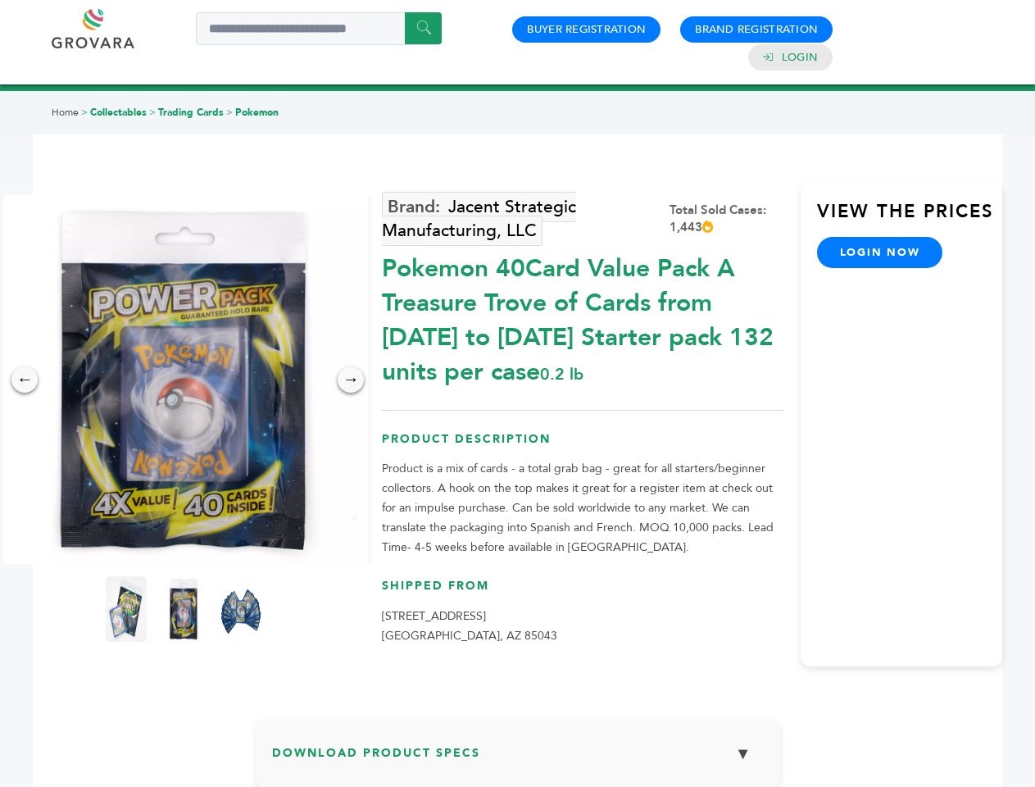 This screenshot has height=787, width=1035. I want to click on a: Jacent Strategic Manufacturing, LLC, so click(479, 219).